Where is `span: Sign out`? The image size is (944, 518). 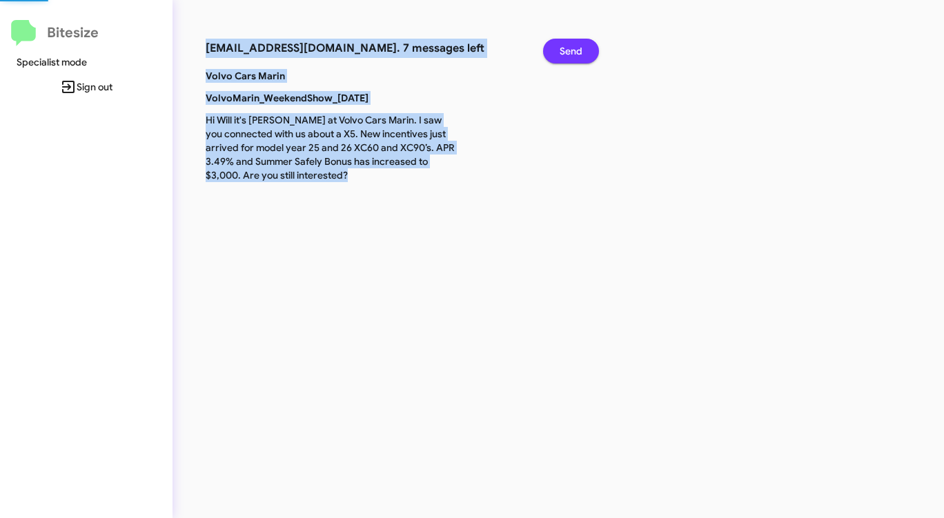
span: Sign out is located at coordinates (86, 87).